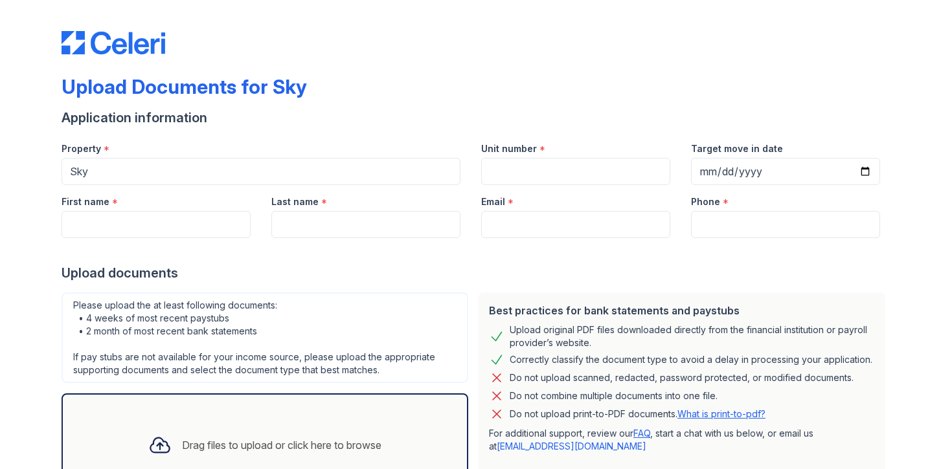 Image resolution: width=952 pixels, height=469 pixels. Describe the element at coordinates (509, 149) in the screenshot. I see `label: Unit number` at that location.